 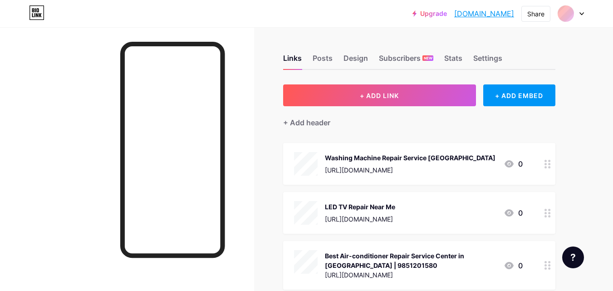 I want to click on div: Design, so click(x=356, y=61).